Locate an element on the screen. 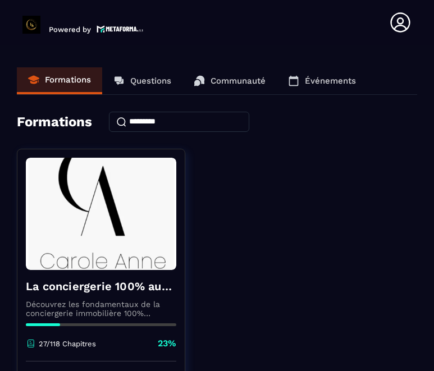 This screenshot has height=371, width=434. p: 27/118 Chapitres is located at coordinates (67, 344).